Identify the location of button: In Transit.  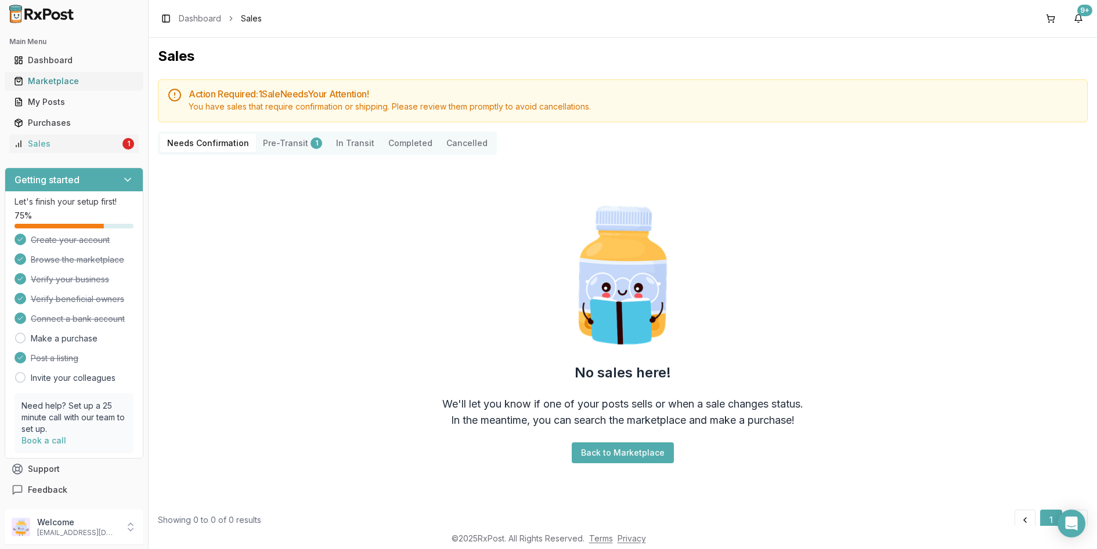
(355, 143).